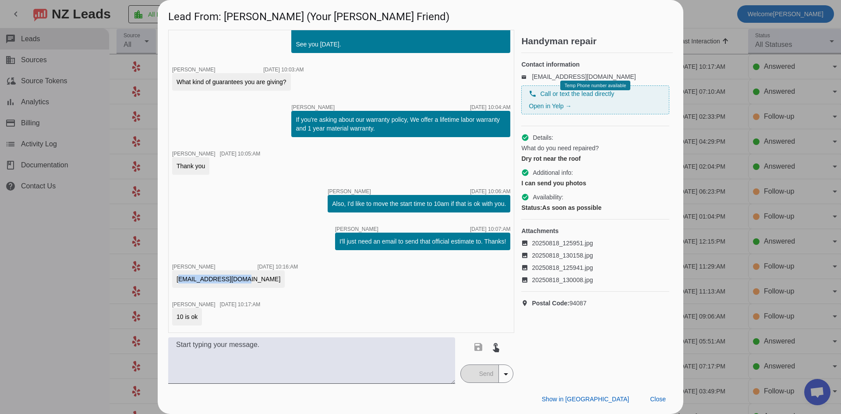 The width and height of the screenshot is (841, 414). I want to click on div: As soon as possible, so click(595, 208).